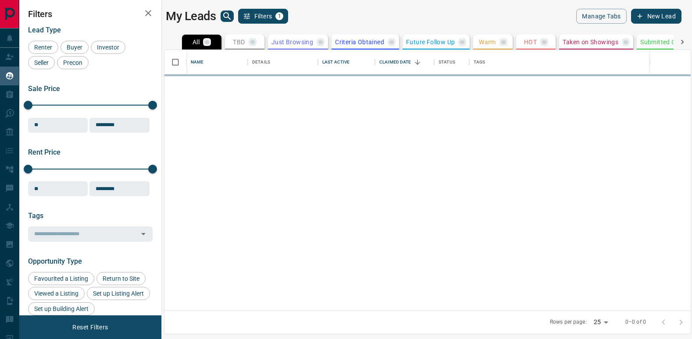 The height and width of the screenshot is (339, 692). I want to click on span: Investor, so click(108, 47).